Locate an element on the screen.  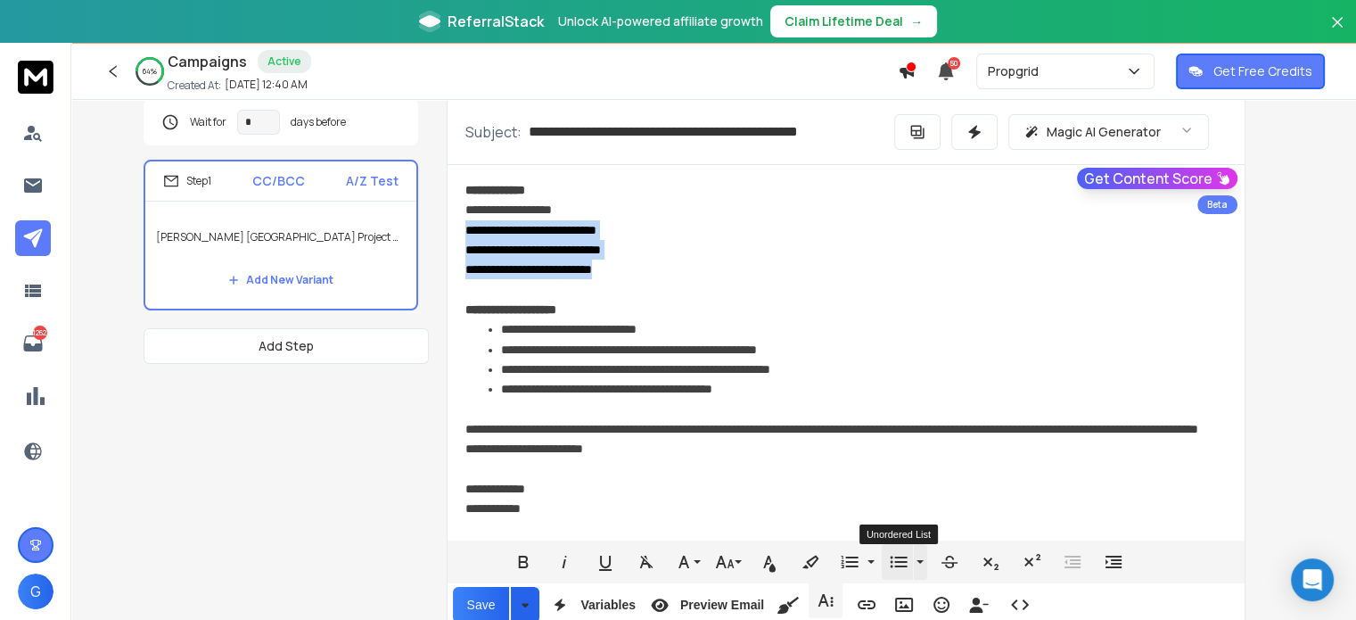
div: Step 1 is located at coordinates (187, 181).